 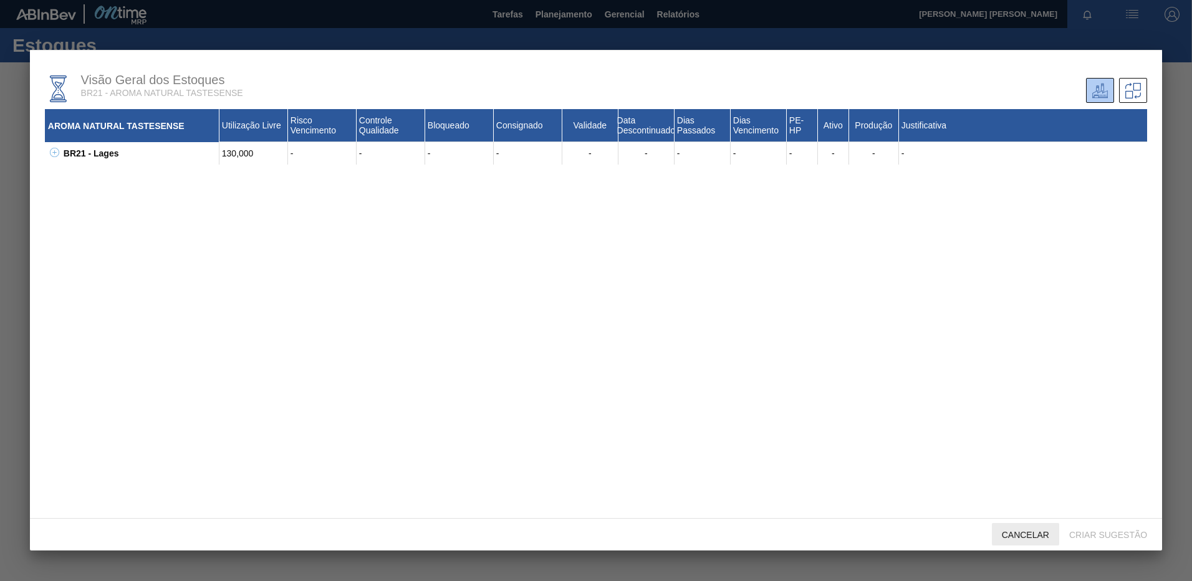 I want to click on div: Ativo, so click(x=834, y=125).